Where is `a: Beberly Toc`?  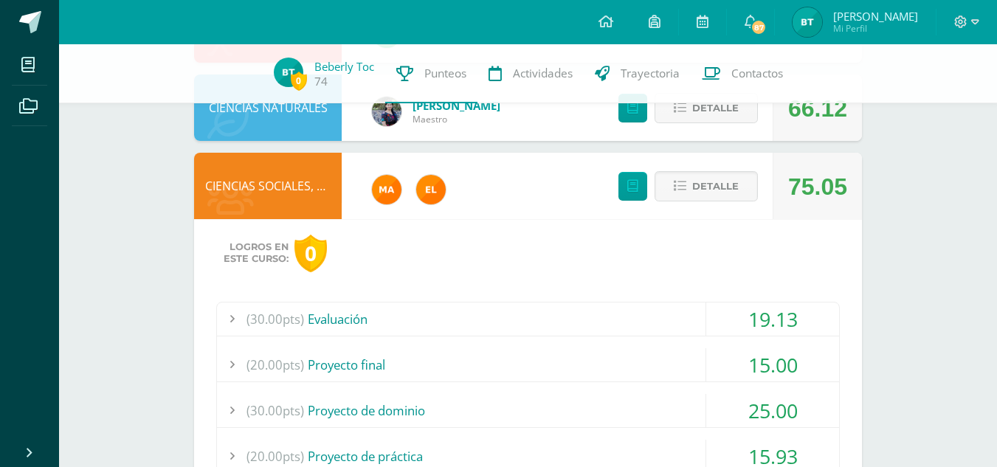 a: Beberly Toc is located at coordinates (344, 66).